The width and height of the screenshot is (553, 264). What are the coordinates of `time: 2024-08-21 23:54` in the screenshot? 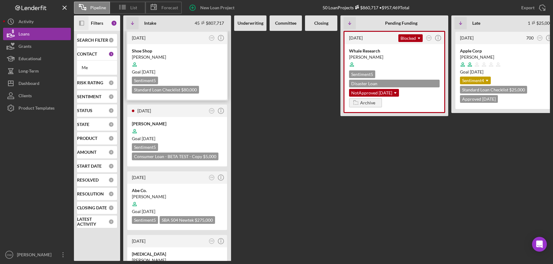 It's located at (139, 241).